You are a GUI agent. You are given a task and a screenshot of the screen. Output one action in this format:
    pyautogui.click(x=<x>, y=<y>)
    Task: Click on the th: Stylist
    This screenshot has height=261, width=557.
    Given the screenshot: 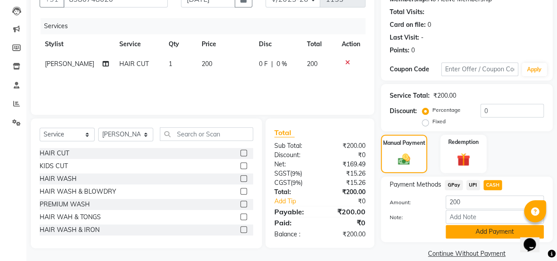 What is the action you would take?
    pyautogui.click(x=77, y=44)
    